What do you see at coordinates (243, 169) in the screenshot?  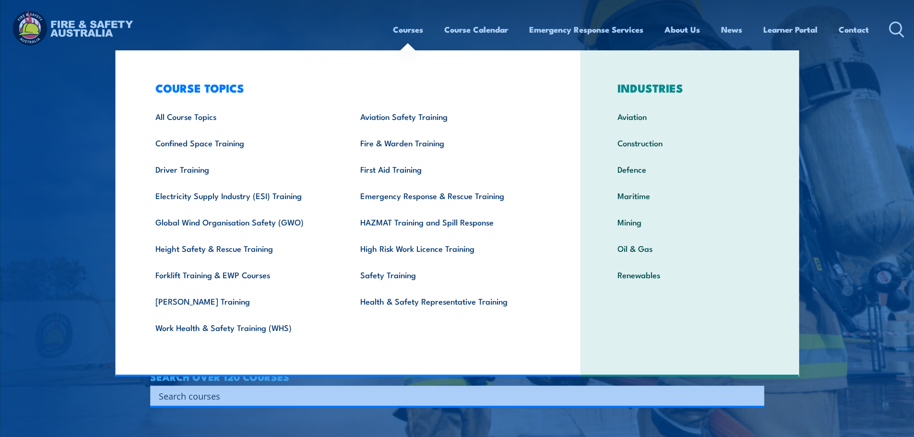 I see `a: Driver Training` at bounding box center [243, 169].